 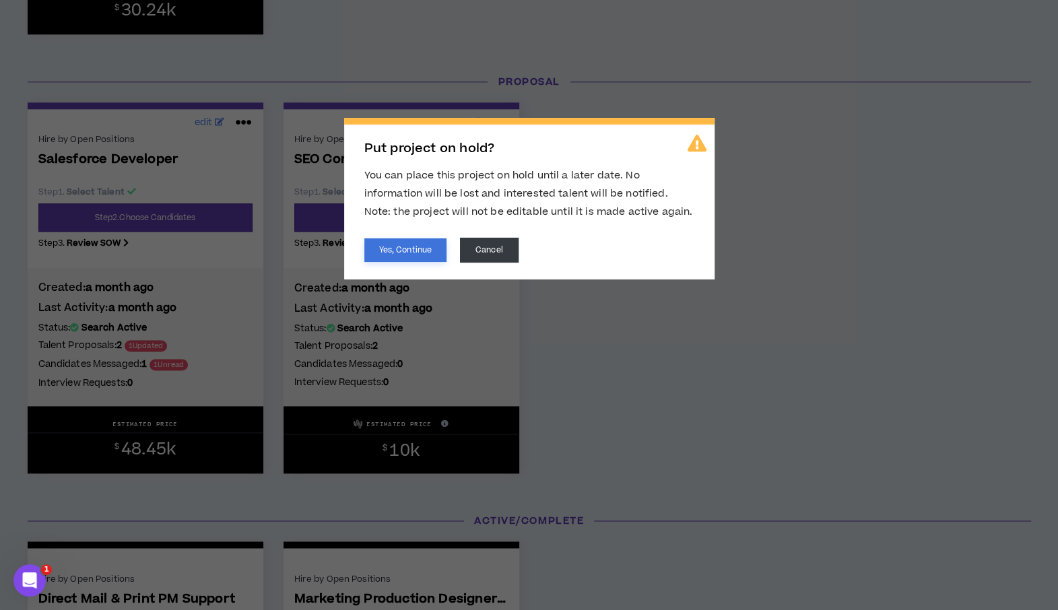 I want to click on h2: Put project on hold?, so click(x=529, y=149).